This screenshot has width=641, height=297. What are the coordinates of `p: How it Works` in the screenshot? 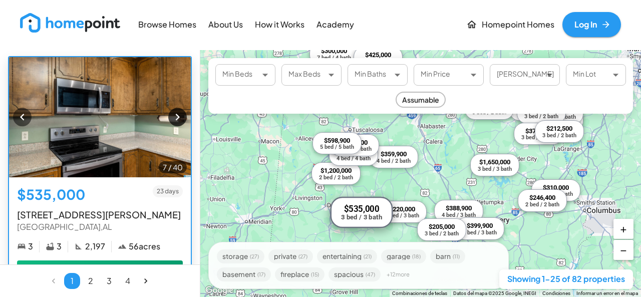 It's located at (279, 25).